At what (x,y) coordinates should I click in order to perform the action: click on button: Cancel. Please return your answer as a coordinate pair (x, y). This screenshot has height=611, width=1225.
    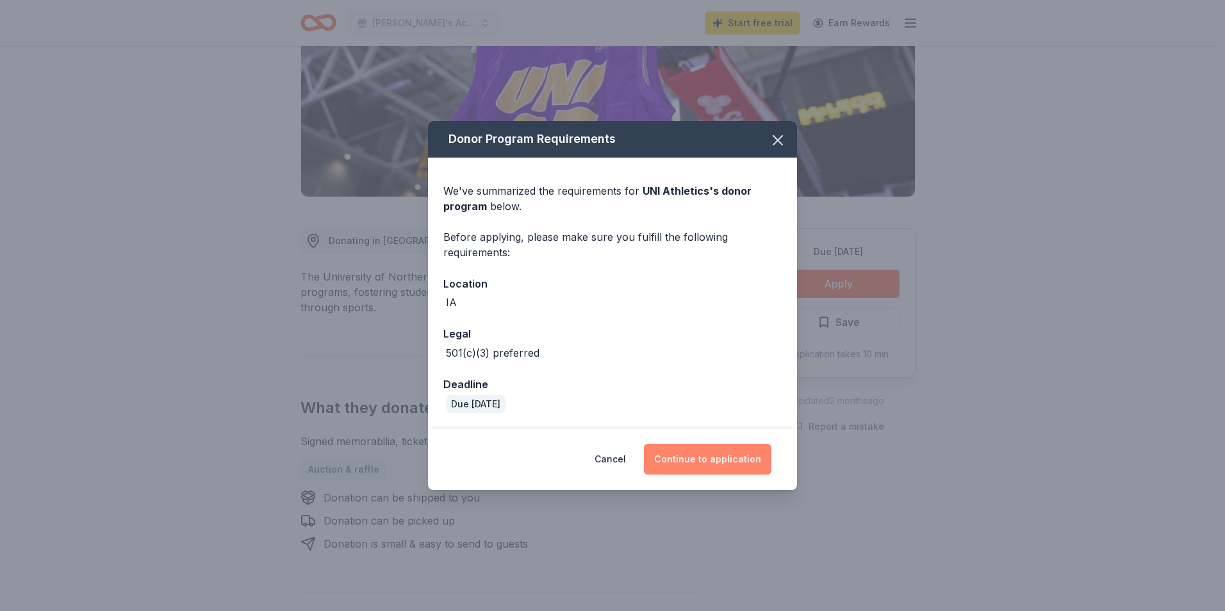
    Looking at the image, I should click on (610, 459).